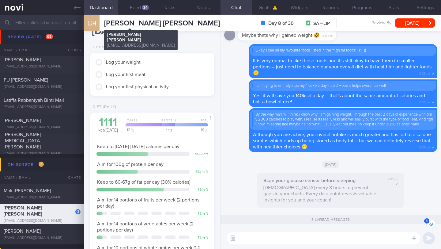 The height and width of the screenshot is (249, 441). I want to click on strong: Scan your glucose sensor before sleeping, so click(310, 181).